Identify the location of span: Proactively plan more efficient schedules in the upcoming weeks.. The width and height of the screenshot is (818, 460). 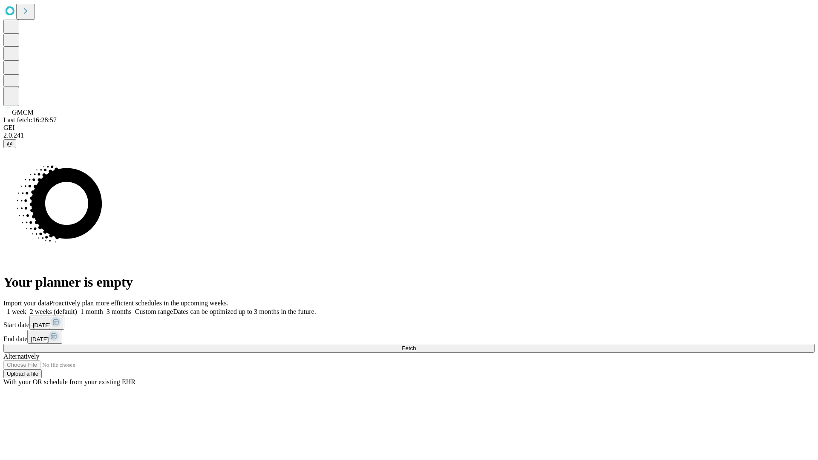
(139, 303).